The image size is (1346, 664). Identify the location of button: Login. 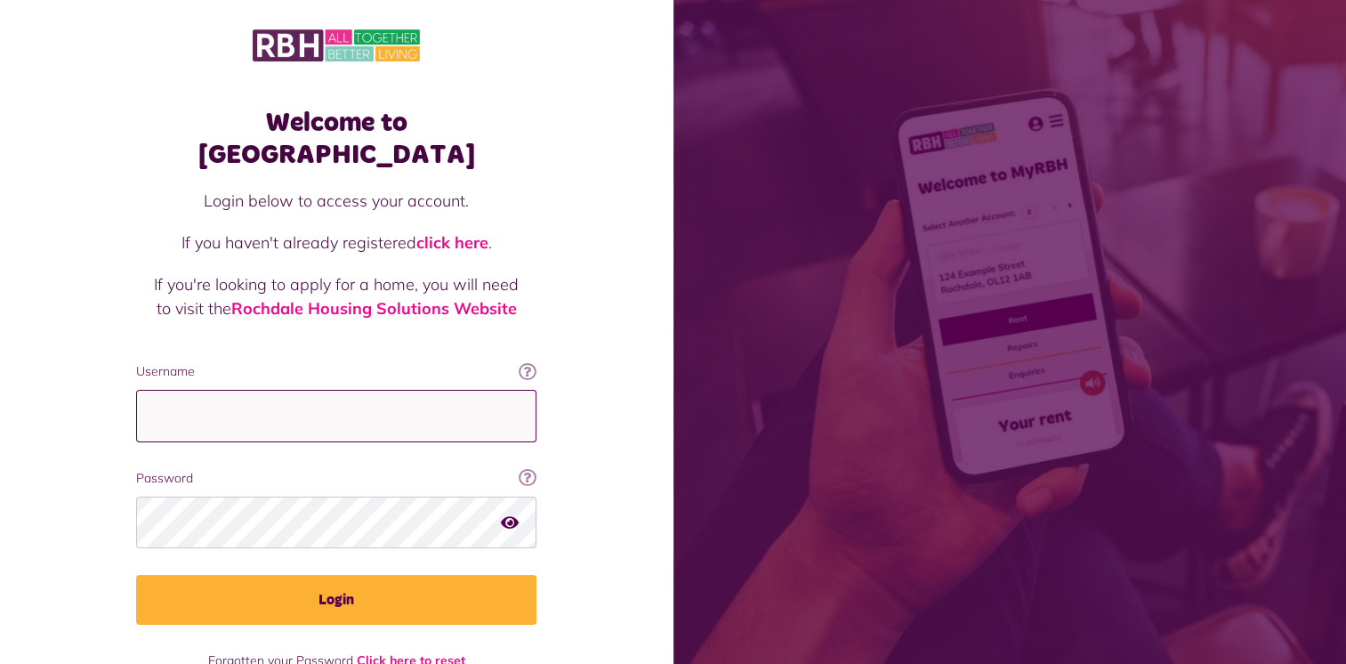
(336, 600).